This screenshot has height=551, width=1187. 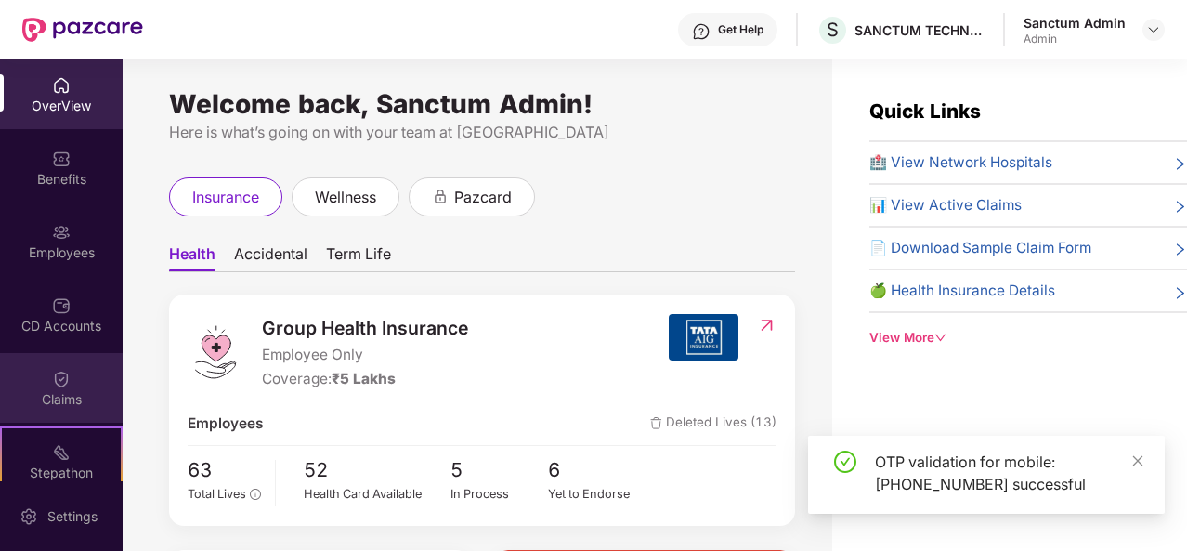 I want to click on div: Settings, so click(x=72, y=516).